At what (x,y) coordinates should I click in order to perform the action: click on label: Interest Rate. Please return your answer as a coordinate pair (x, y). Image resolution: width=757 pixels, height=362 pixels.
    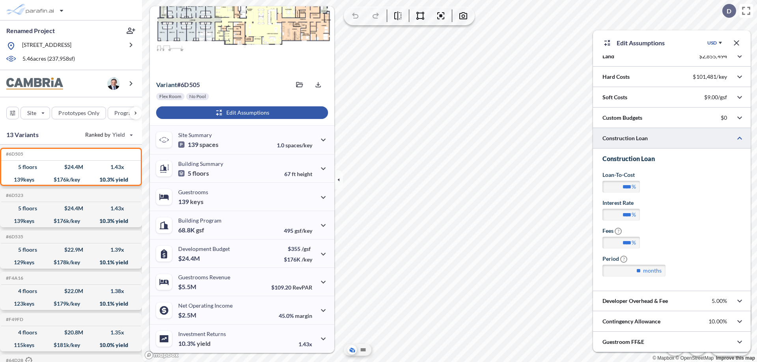
    Looking at the image, I should click on (618, 203).